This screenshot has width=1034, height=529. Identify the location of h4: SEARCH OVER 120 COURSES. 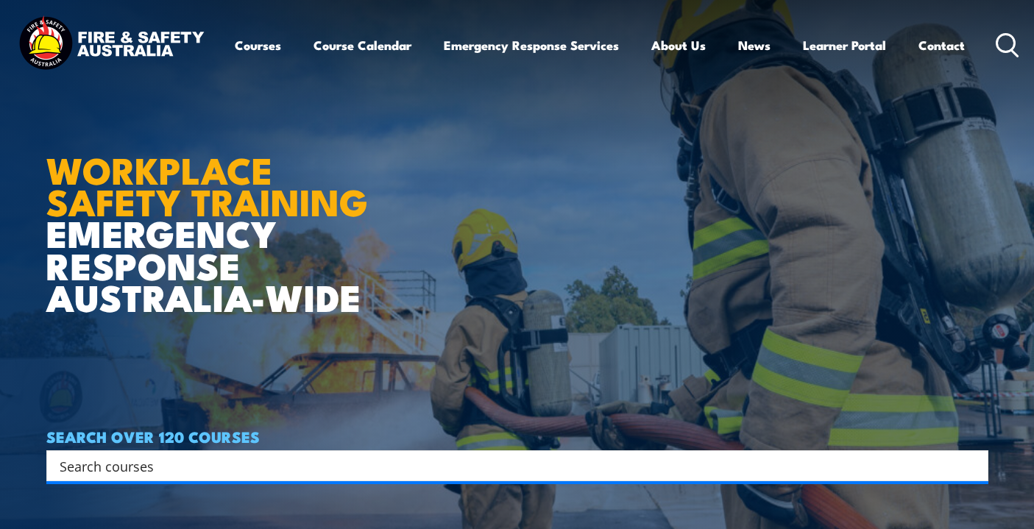
(518, 437).